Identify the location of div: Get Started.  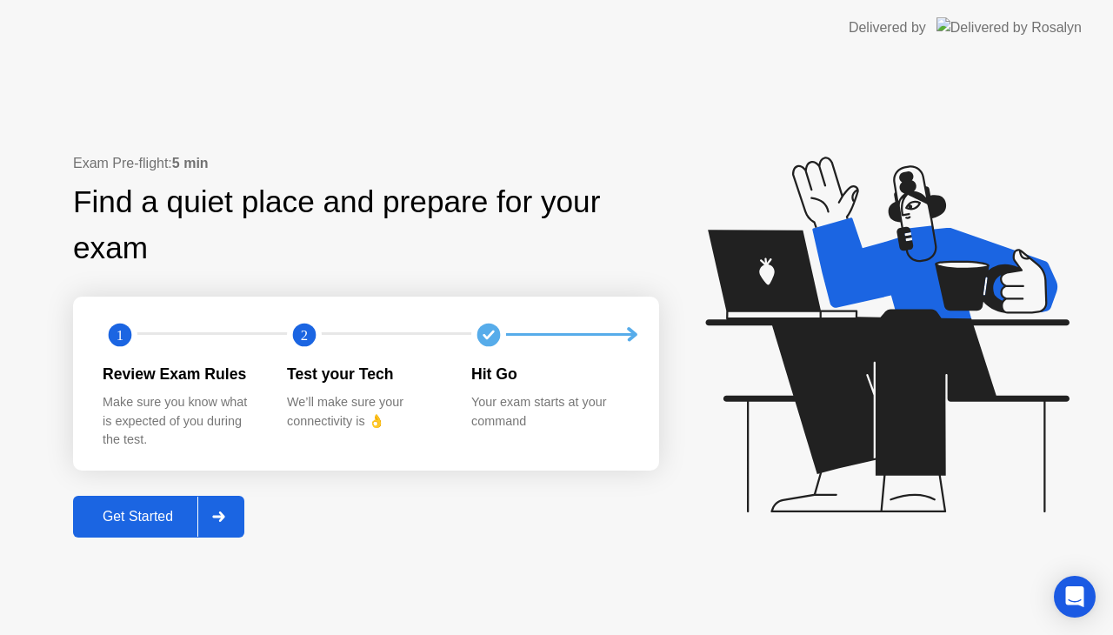
(137, 516).